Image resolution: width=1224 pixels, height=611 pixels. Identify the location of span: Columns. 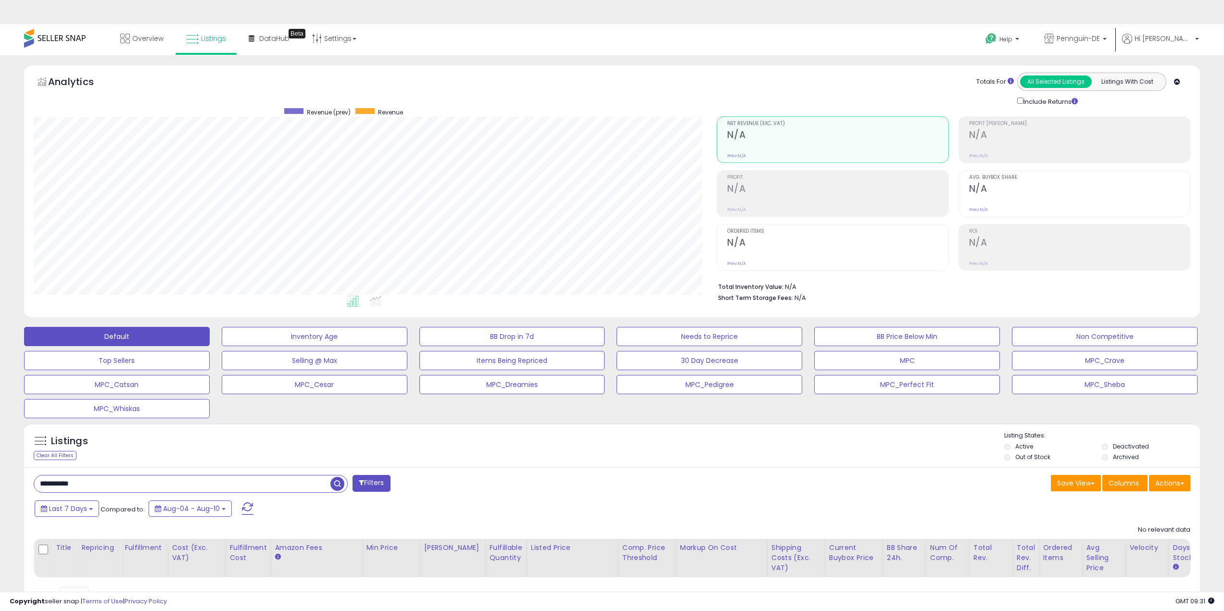
(1123, 483).